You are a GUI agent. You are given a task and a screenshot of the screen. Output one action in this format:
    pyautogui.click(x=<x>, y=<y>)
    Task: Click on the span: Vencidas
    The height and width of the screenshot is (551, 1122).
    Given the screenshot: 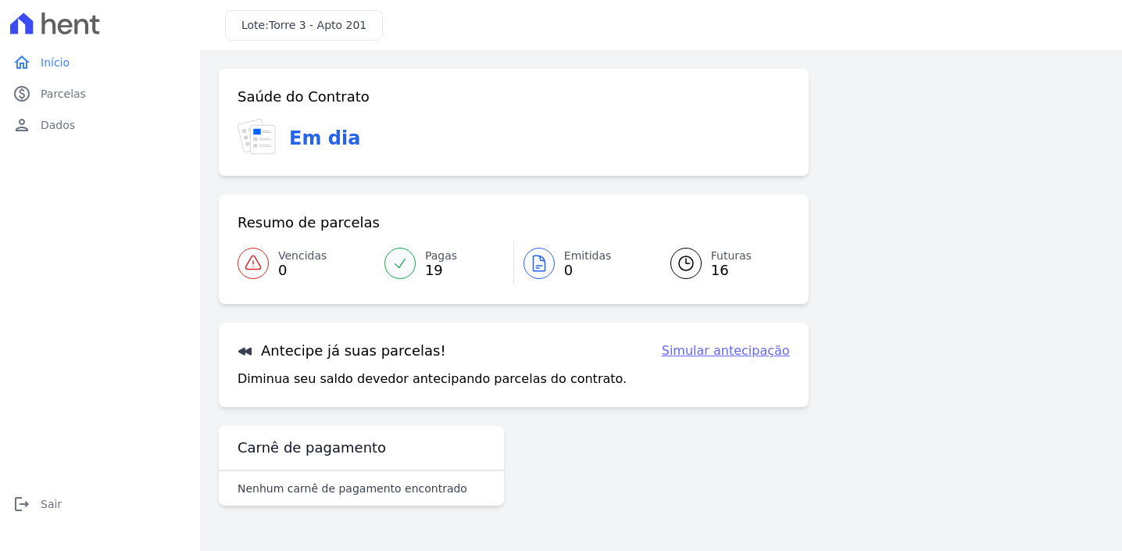 What is the action you would take?
    pyautogui.click(x=302, y=255)
    